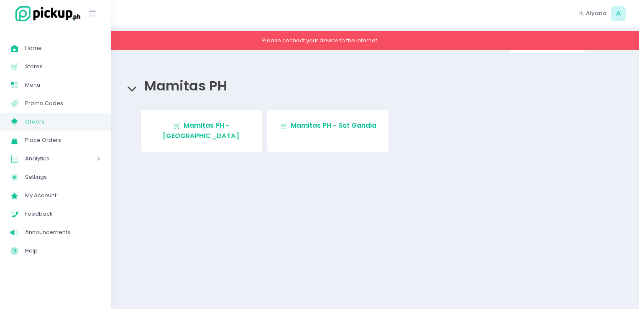 The height and width of the screenshot is (309, 639). Describe the element at coordinates (63, 214) in the screenshot. I see `span: Feedback` at that location.